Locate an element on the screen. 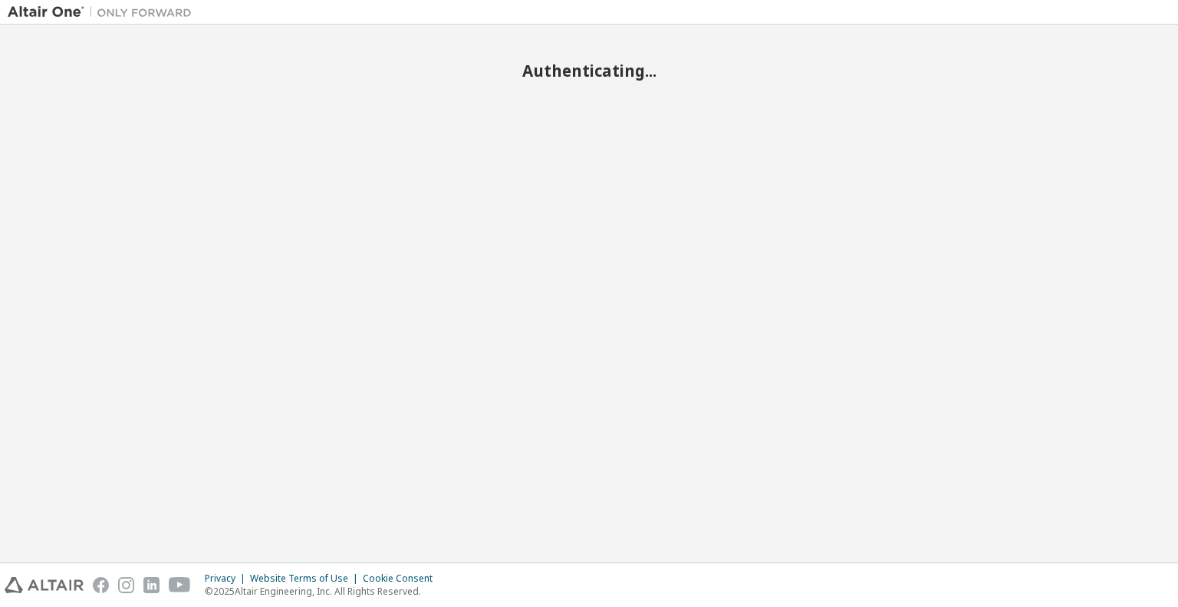 The height and width of the screenshot is (607, 1178). p: © 2025 Altair Engineering, Inc. All Rights Reserved. is located at coordinates (323, 590).